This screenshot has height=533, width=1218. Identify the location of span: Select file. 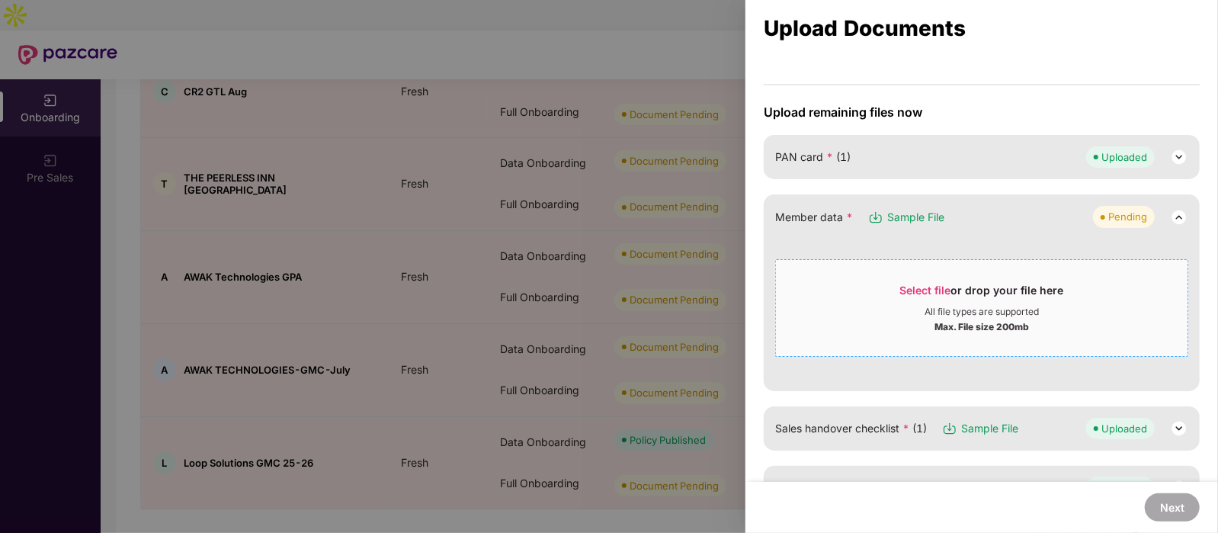
(925, 290).